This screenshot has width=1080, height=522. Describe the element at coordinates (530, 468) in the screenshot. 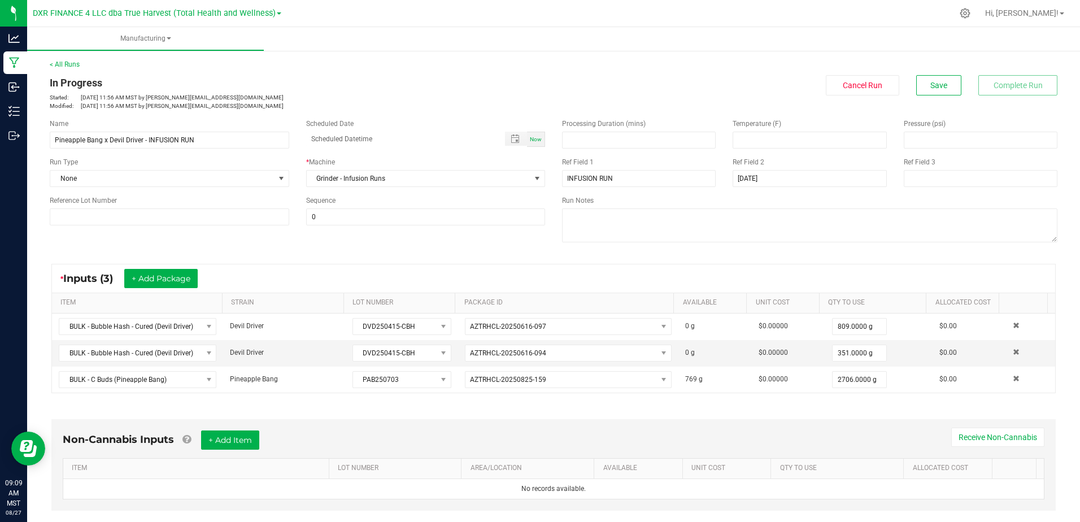

I see `a: AREA/LOCATIONSortable` at that location.